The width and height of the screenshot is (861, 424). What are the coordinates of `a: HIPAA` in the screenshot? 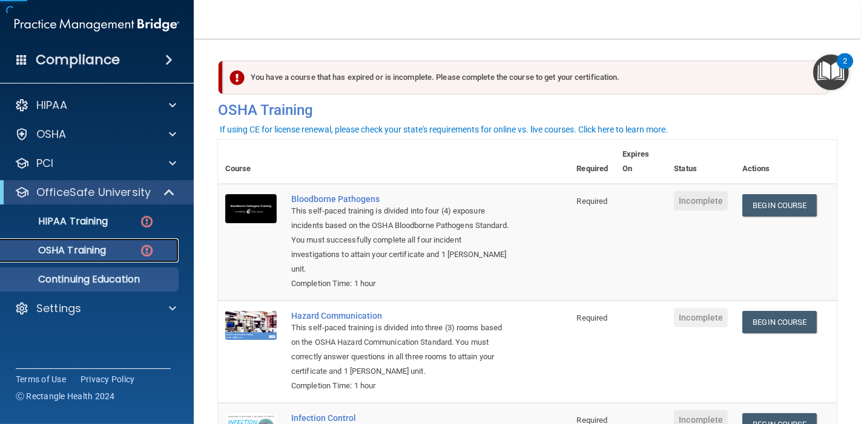 It's located at (95, 105).